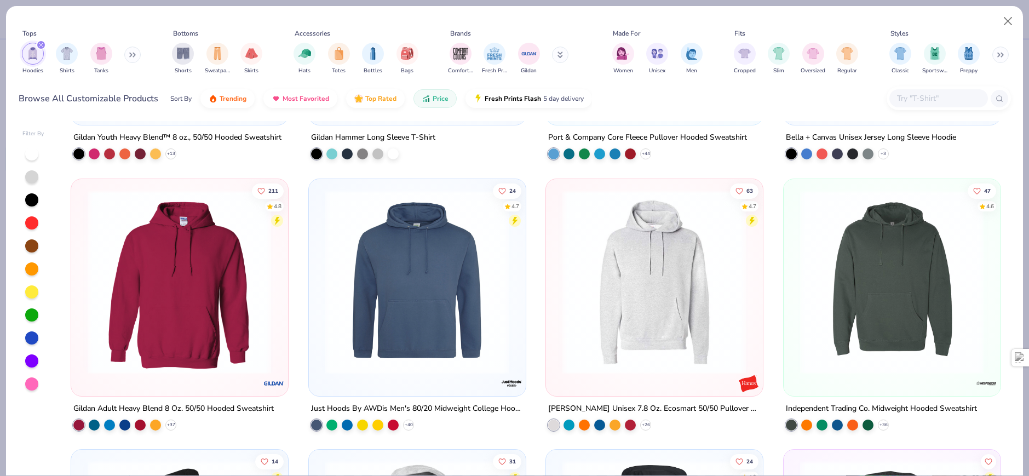  I want to click on div: Bella + Canvas Unisex Jersey Long Sleeve Hoodie, so click(871, 137).